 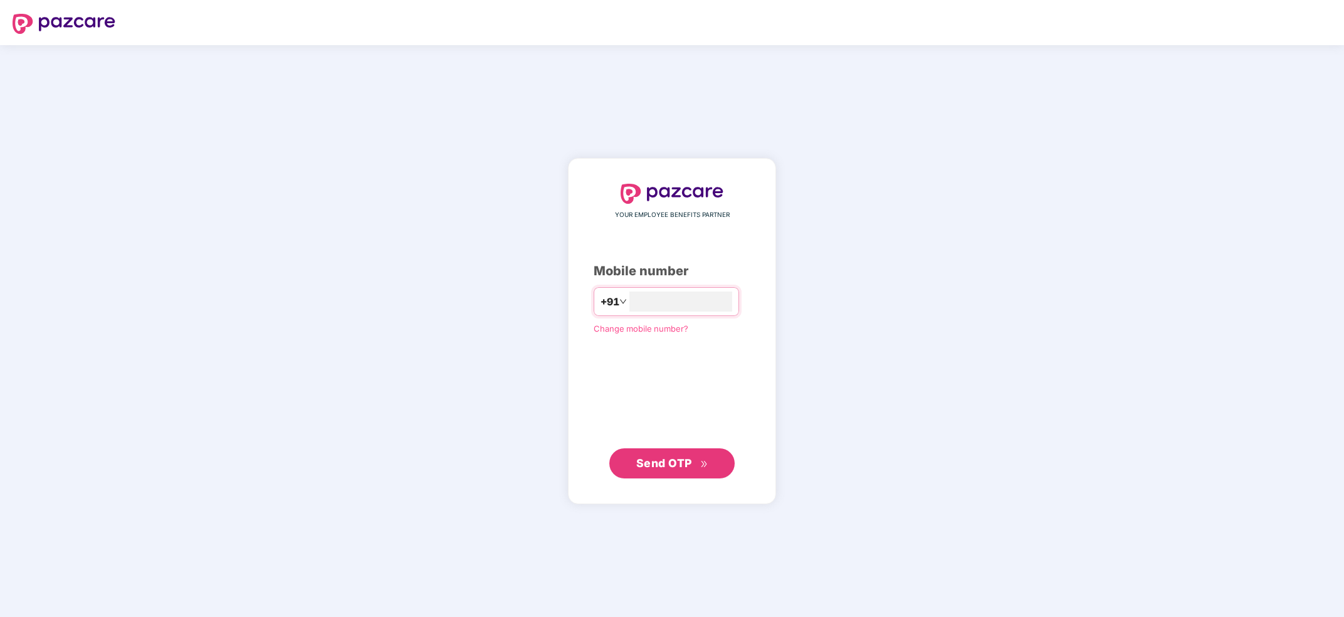 What do you see at coordinates (664, 462) in the screenshot?
I see `span: Send OTP` at bounding box center [664, 462].